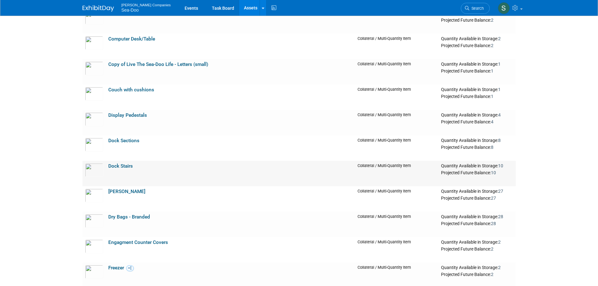 The height and width of the screenshot is (286, 598). What do you see at coordinates (129, 217) in the screenshot?
I see `a: Dry Bags - Branded` at bounding box center [129, 217].